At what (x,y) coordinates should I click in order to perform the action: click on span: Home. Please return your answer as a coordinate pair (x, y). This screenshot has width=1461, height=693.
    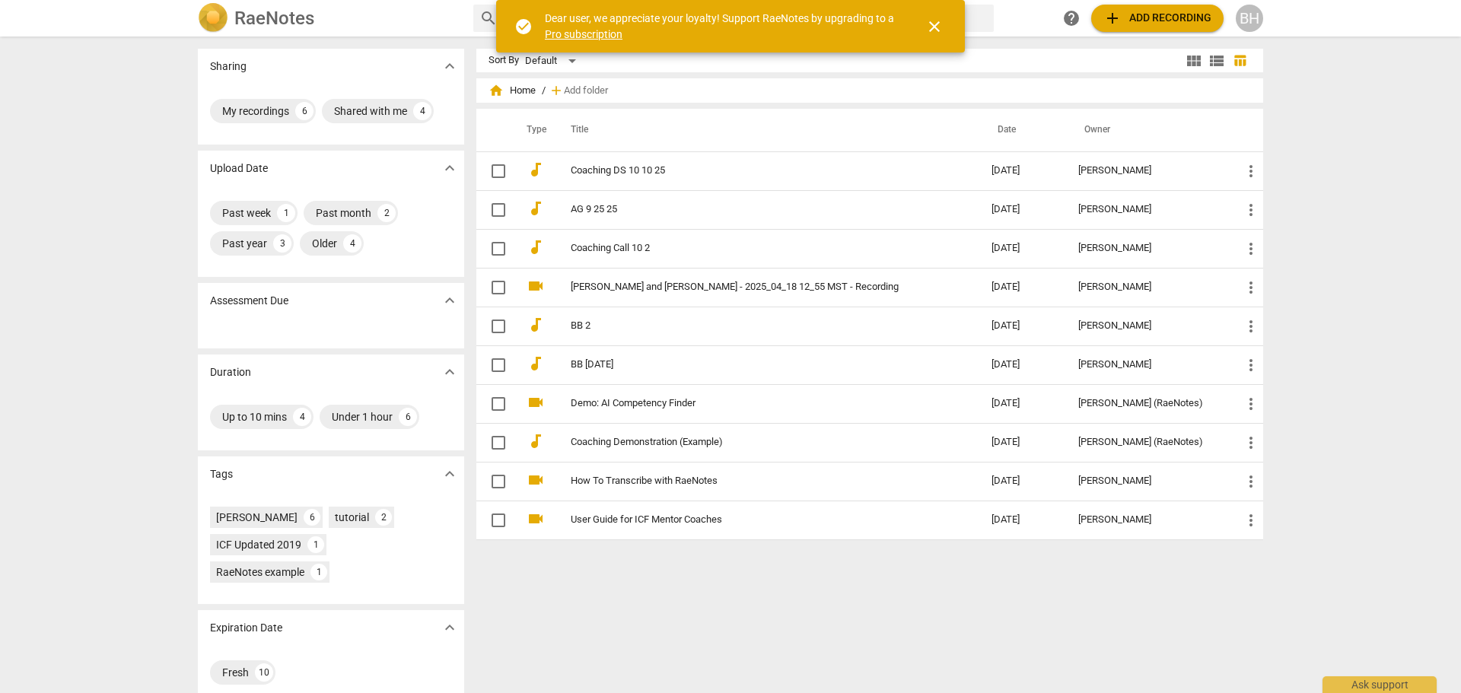
    Looking at the image, I should click on (512, 91).